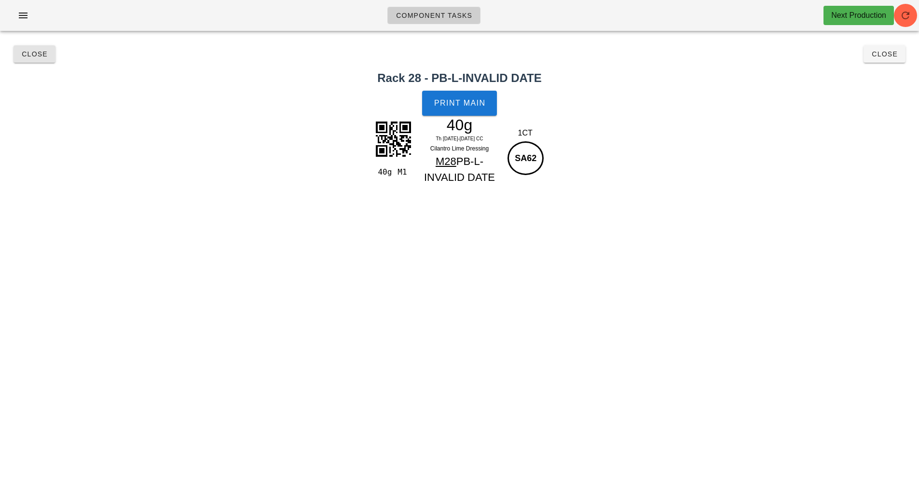  Describe the element at coordinates (393, 139) in the screenshot. I see `img: BG9gAAAAASUVORK5CYII=` at that location.